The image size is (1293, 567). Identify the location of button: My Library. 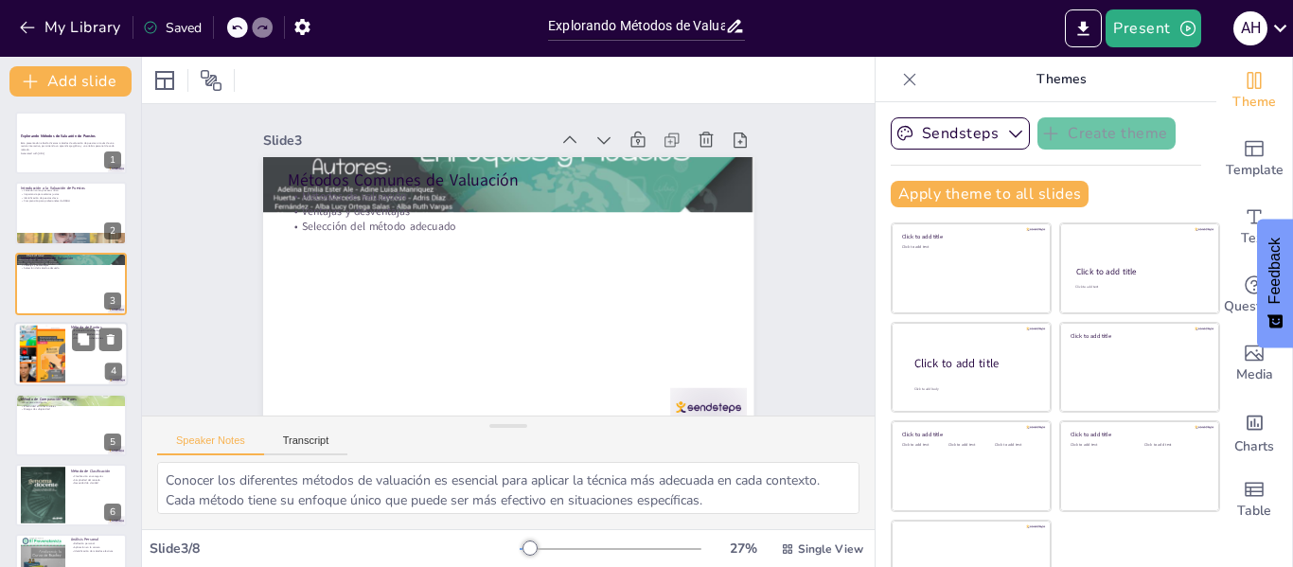
(71, 27).